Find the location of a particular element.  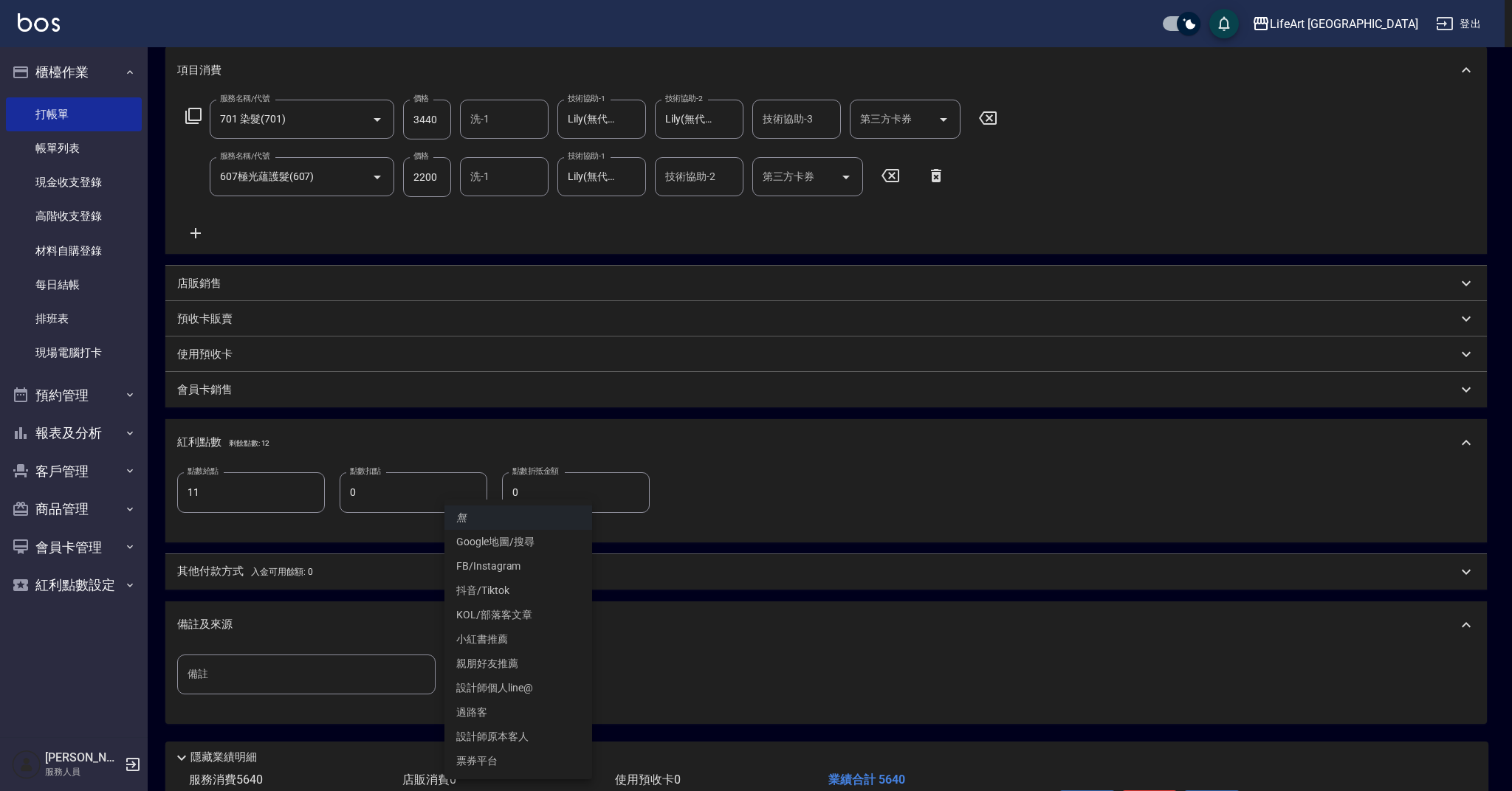

li: 設計師原本客人 is located at coordinates (519, 737).